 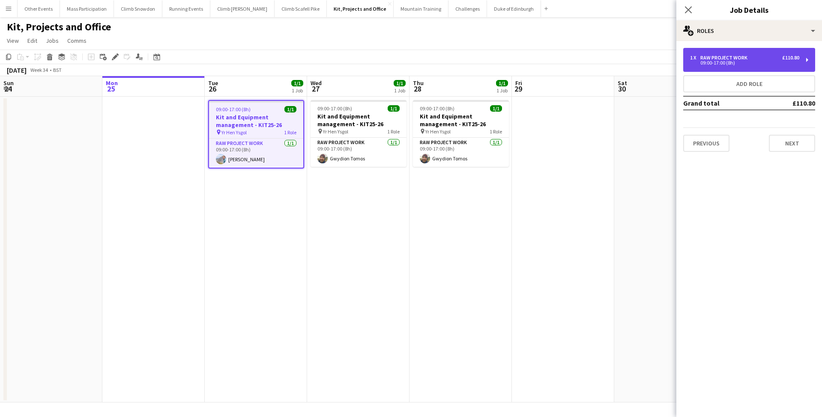 What do you see at coordinates (77, 41) in the screenshot?
I see `a: Comms` at bounding box center [77, 41].